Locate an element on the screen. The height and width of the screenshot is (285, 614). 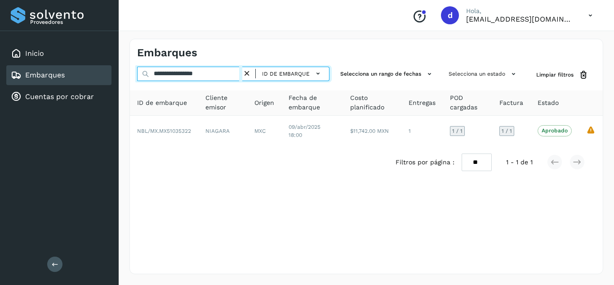
td: NIAGARA is located at coordinates (223, 131).